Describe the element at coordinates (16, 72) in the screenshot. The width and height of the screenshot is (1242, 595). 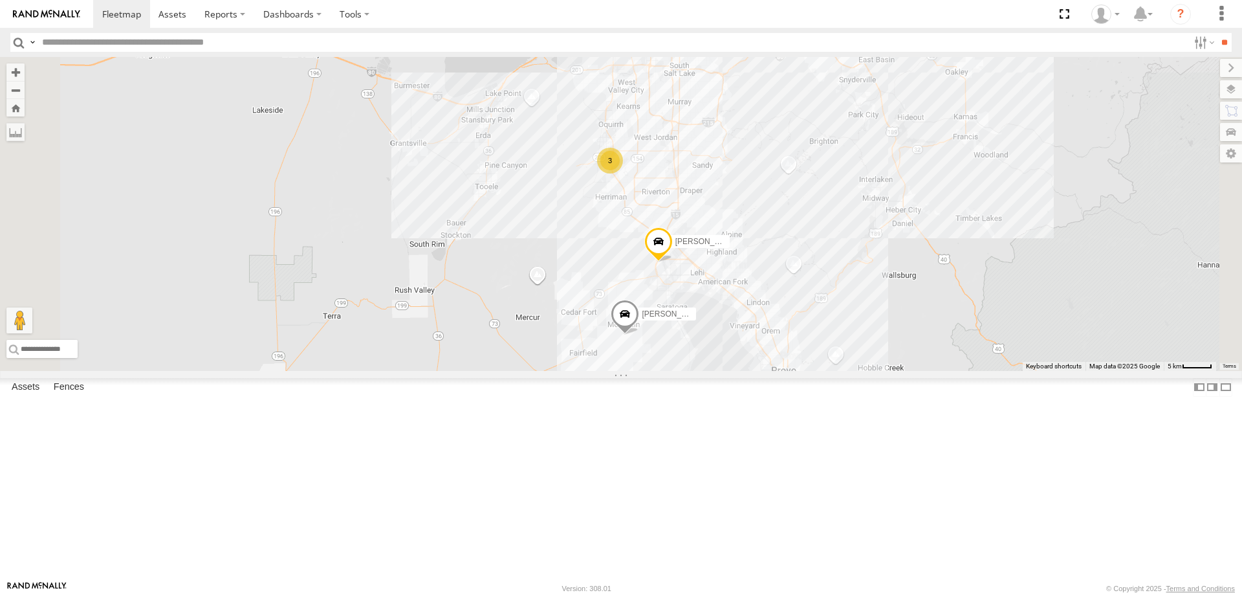
I see `button: Zoom in` at that location.